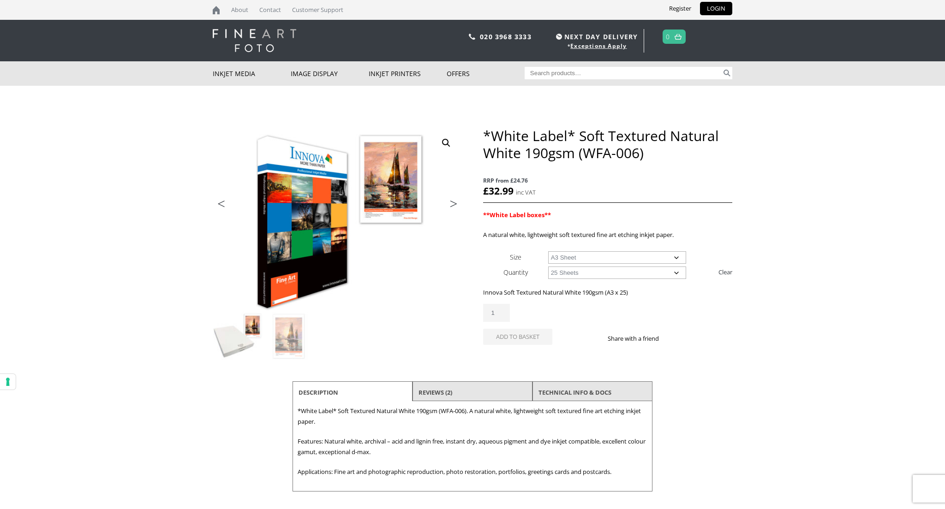  What do you see at coordinates (725, 272) in the screenshot?
I see `a: Clear options` at bounding box center [725, 272].